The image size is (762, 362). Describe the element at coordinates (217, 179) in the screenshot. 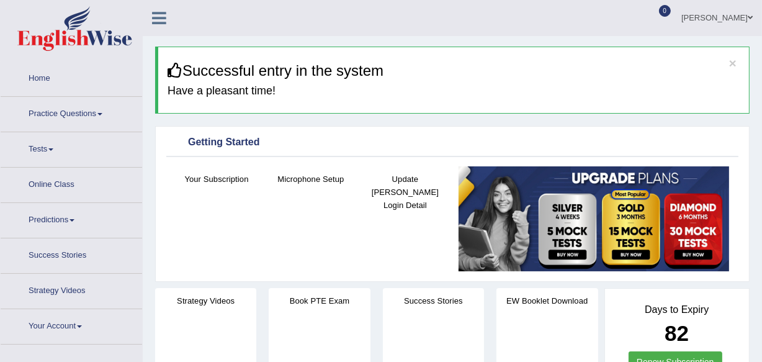

I see `h4: Your Subscription` at that location.